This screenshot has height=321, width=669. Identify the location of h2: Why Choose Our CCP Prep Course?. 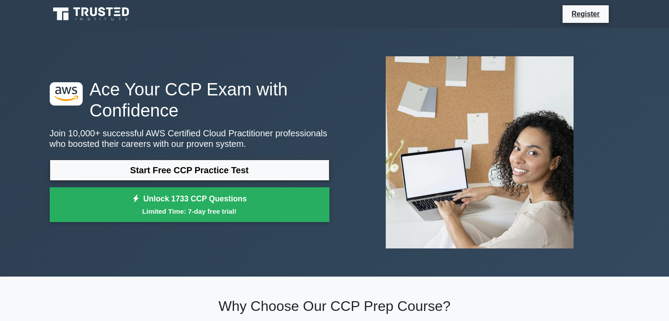
(334, 306).